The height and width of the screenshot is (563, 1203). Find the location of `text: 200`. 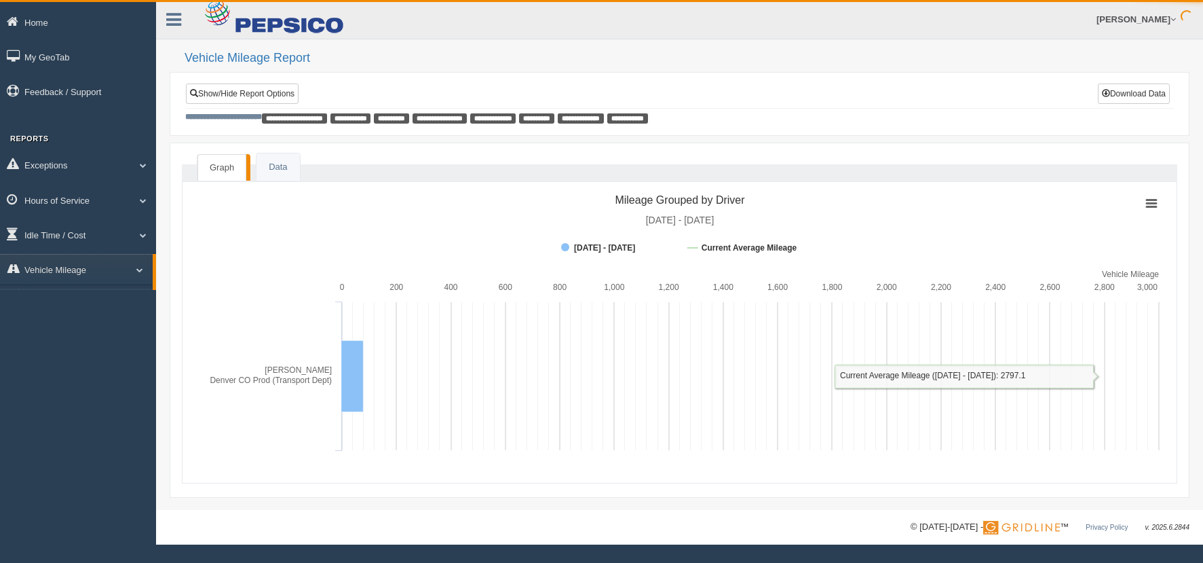

text: 200 is located at coordinates (396, 287).